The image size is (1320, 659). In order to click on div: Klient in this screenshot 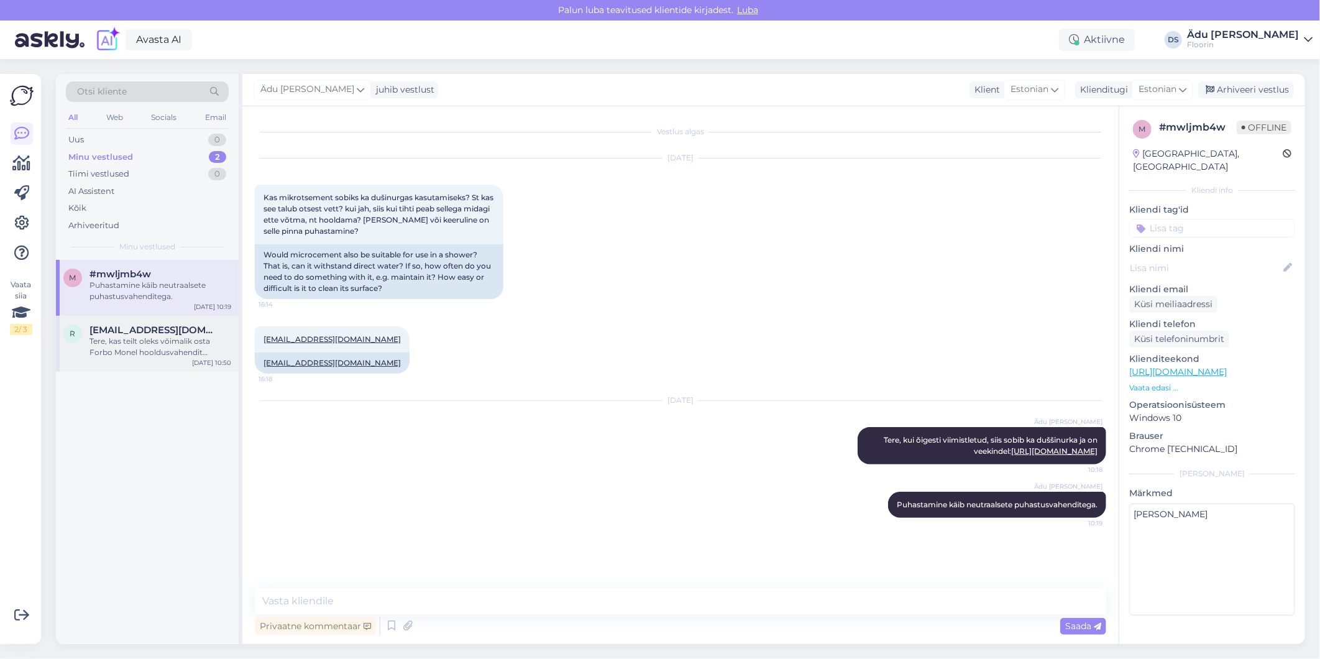, I will do `click(984, 89)`.